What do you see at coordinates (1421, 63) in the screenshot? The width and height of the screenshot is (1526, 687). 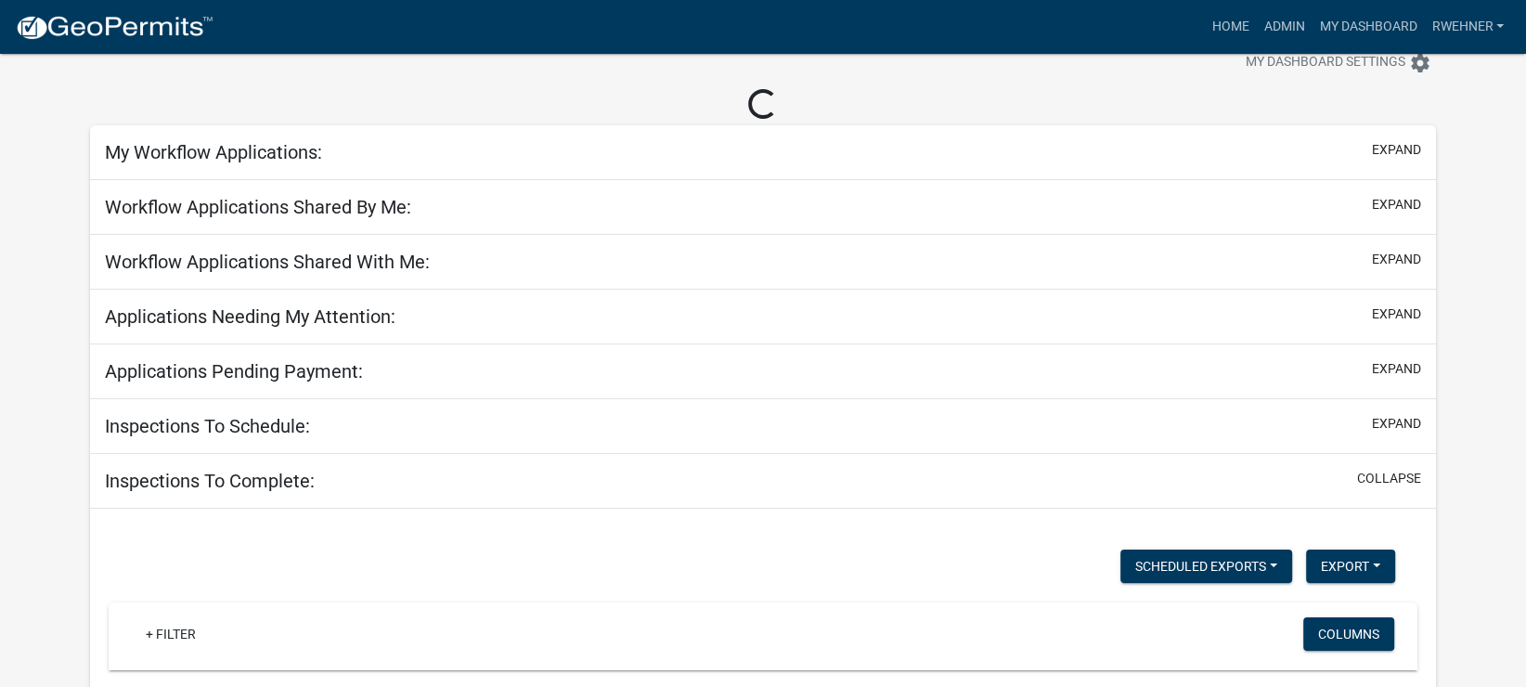 I see `i: settings` at bounding box center [1421, 63].